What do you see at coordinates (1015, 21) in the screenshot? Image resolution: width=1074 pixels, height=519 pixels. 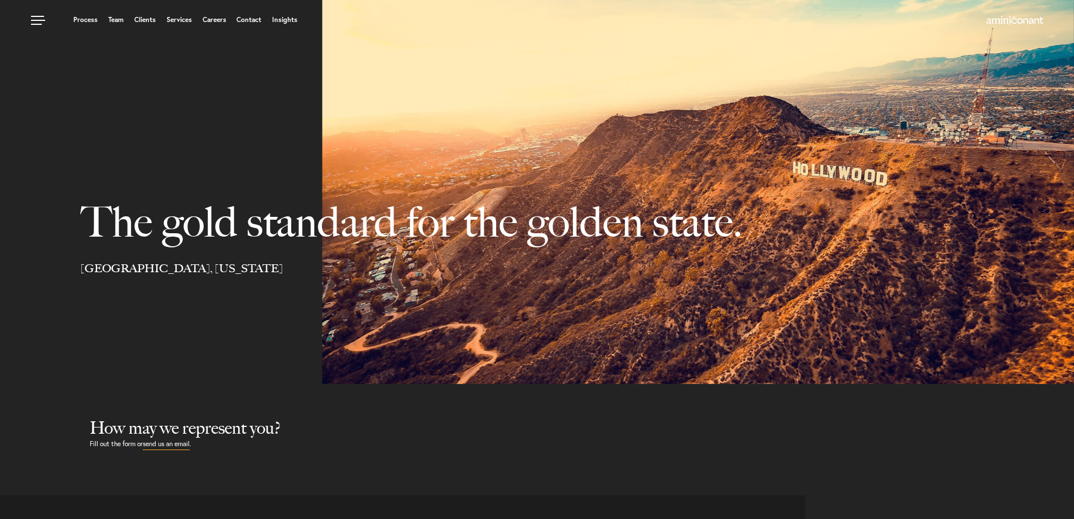 I see `a: Home` at bounding box center [1015, 21].